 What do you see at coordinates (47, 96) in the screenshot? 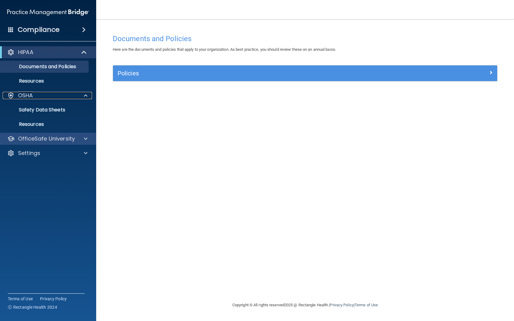
I see `a: OSHA` at bounding box center [47, 96].